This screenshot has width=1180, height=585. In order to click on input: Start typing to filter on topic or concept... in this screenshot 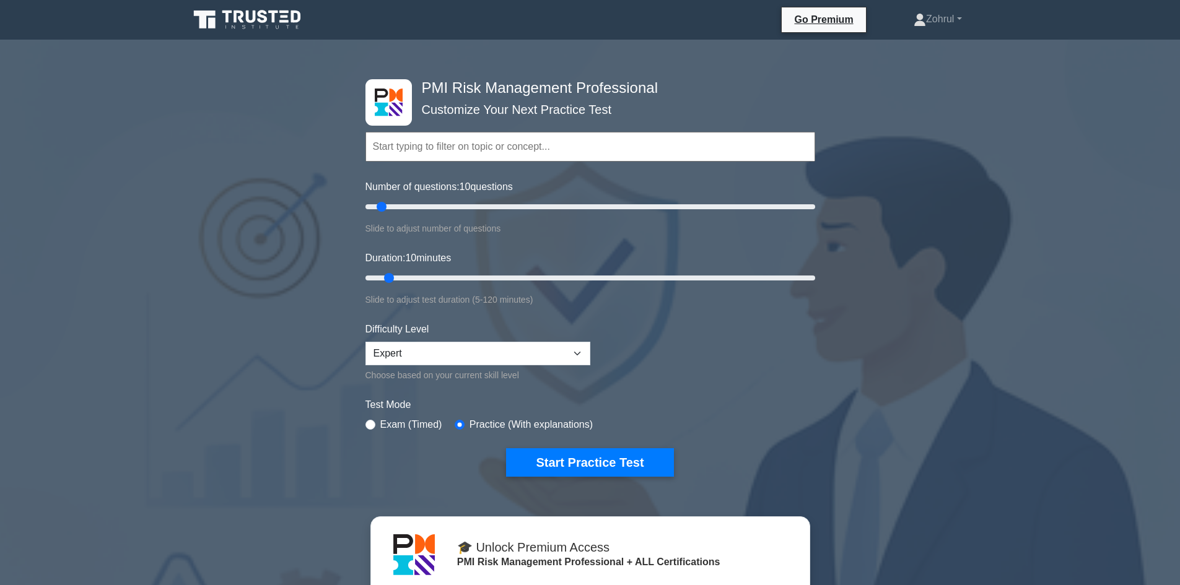, I will do `click(590, 147)`.